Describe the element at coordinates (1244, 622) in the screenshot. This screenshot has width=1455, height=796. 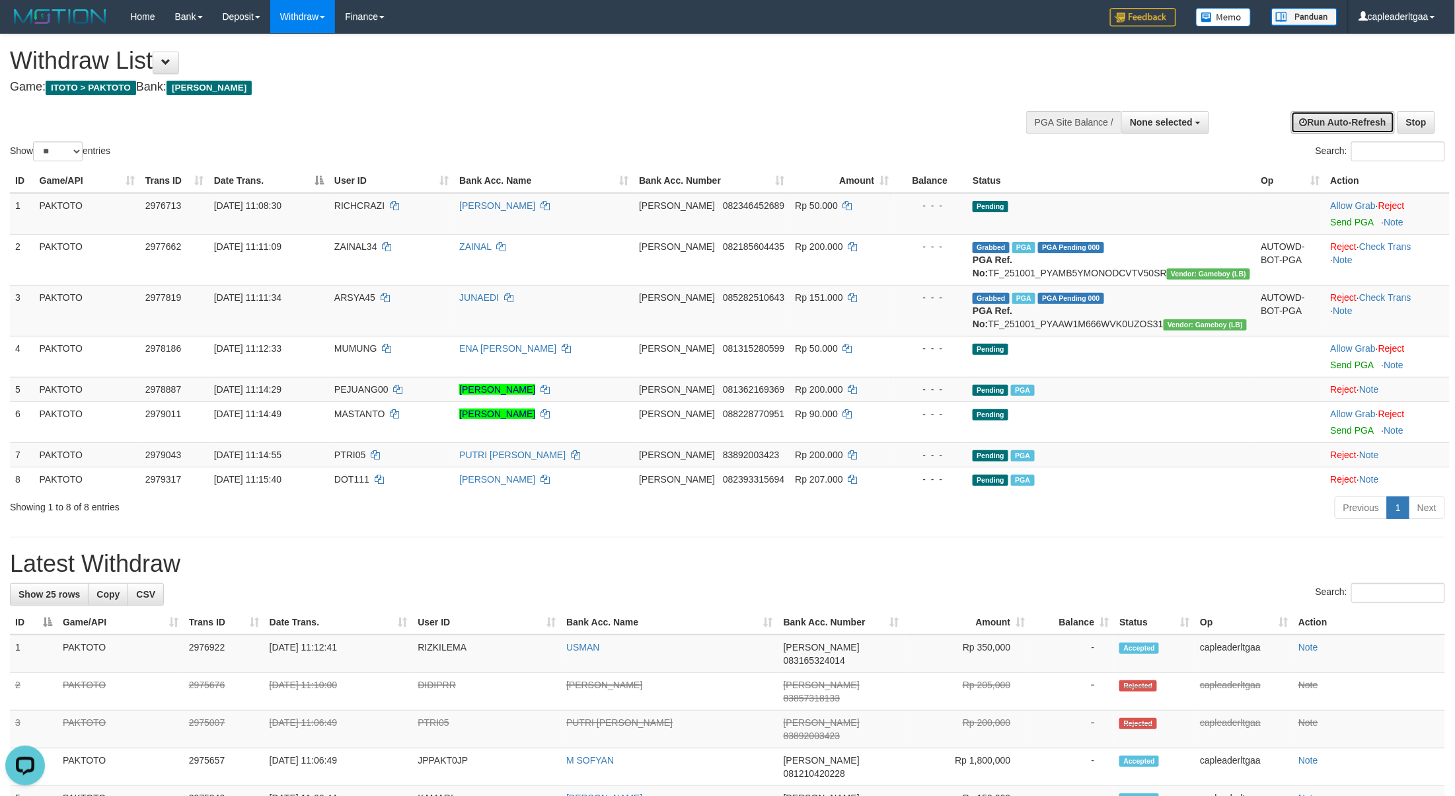
I see `th: Op: activate to sort column ascending` at that location.